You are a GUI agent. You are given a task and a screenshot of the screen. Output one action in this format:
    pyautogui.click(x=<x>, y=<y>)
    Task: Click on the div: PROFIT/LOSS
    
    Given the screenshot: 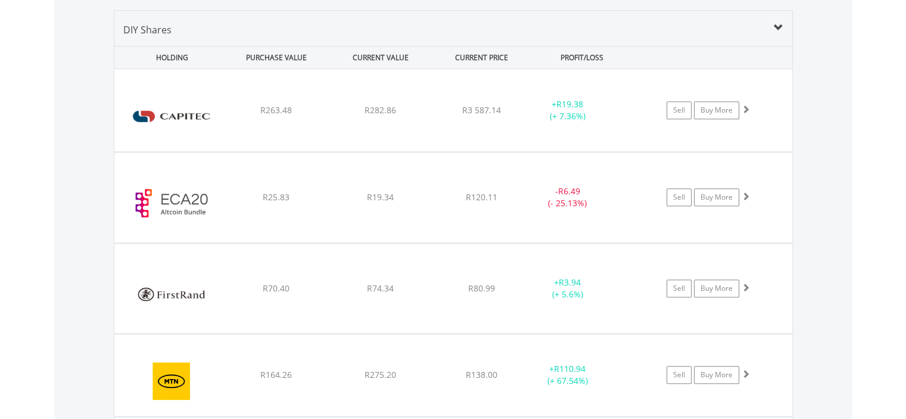 What is the action you would take?
    pyautogui.click(x=582, y=57)
    